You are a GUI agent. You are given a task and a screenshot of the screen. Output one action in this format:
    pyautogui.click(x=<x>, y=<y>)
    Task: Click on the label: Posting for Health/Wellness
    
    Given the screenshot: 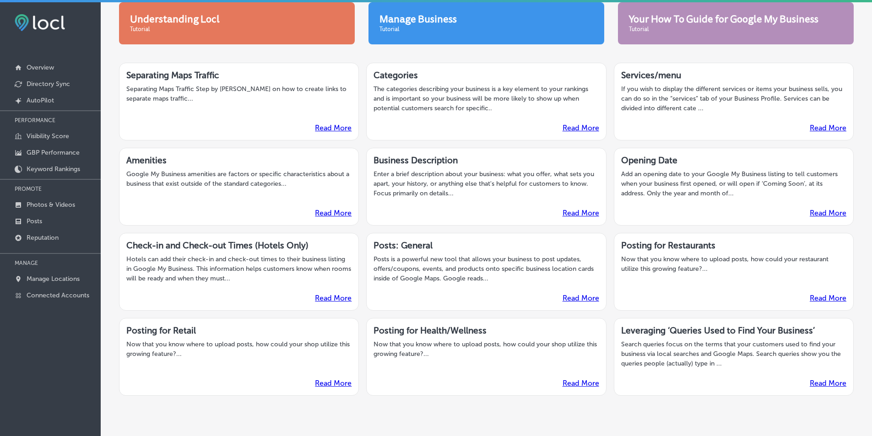 What is the action you would take?
    pyautogui.click(x=486, y=331)
    